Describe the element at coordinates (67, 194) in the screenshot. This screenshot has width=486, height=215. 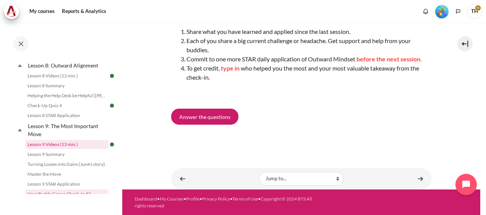
I see `a: Your Buddy Group Check-In #2` at that location.